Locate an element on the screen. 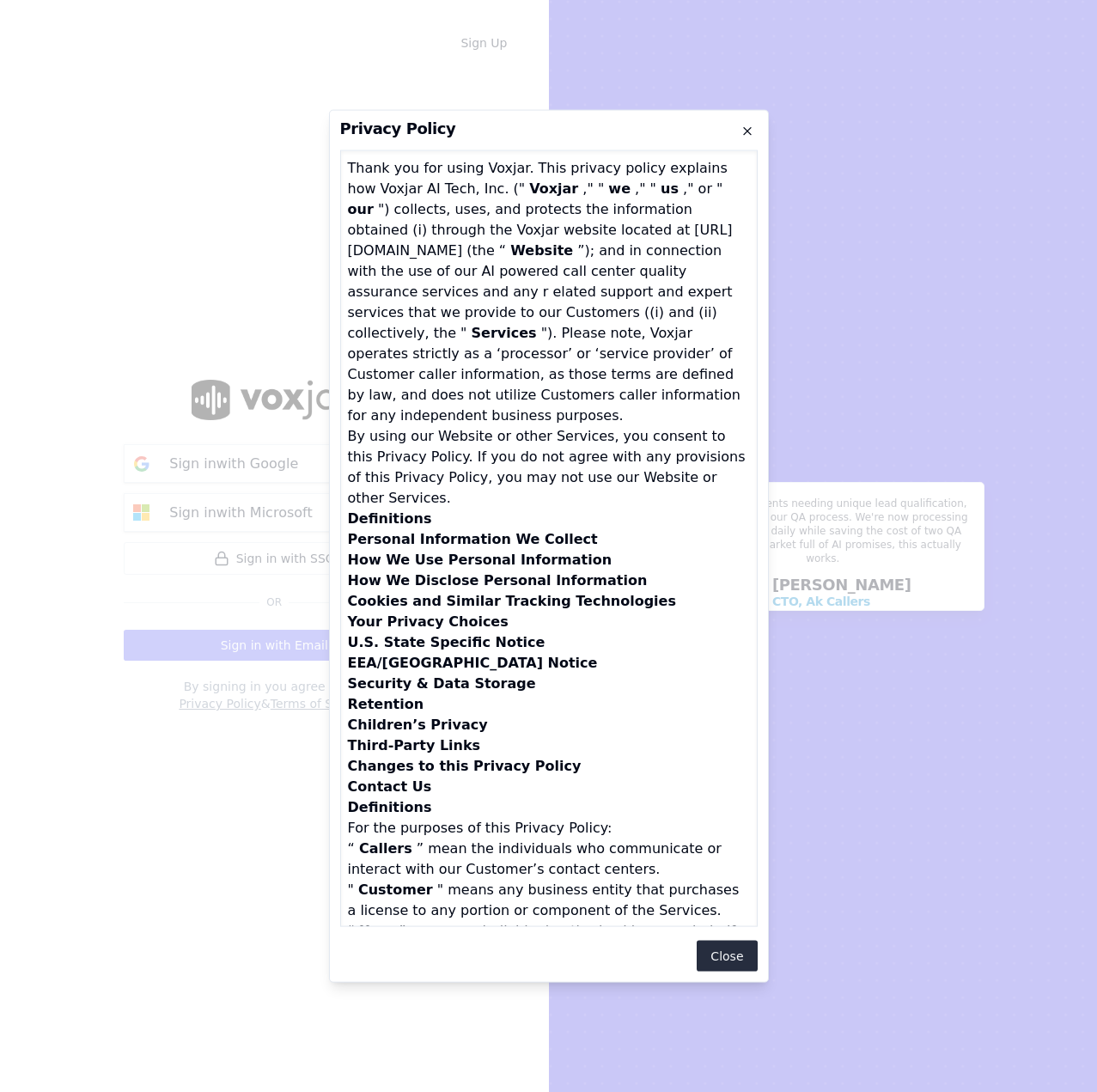 The height and width of the screenshot is (1092, 1097). b: we is located at coordinates (620, 187).